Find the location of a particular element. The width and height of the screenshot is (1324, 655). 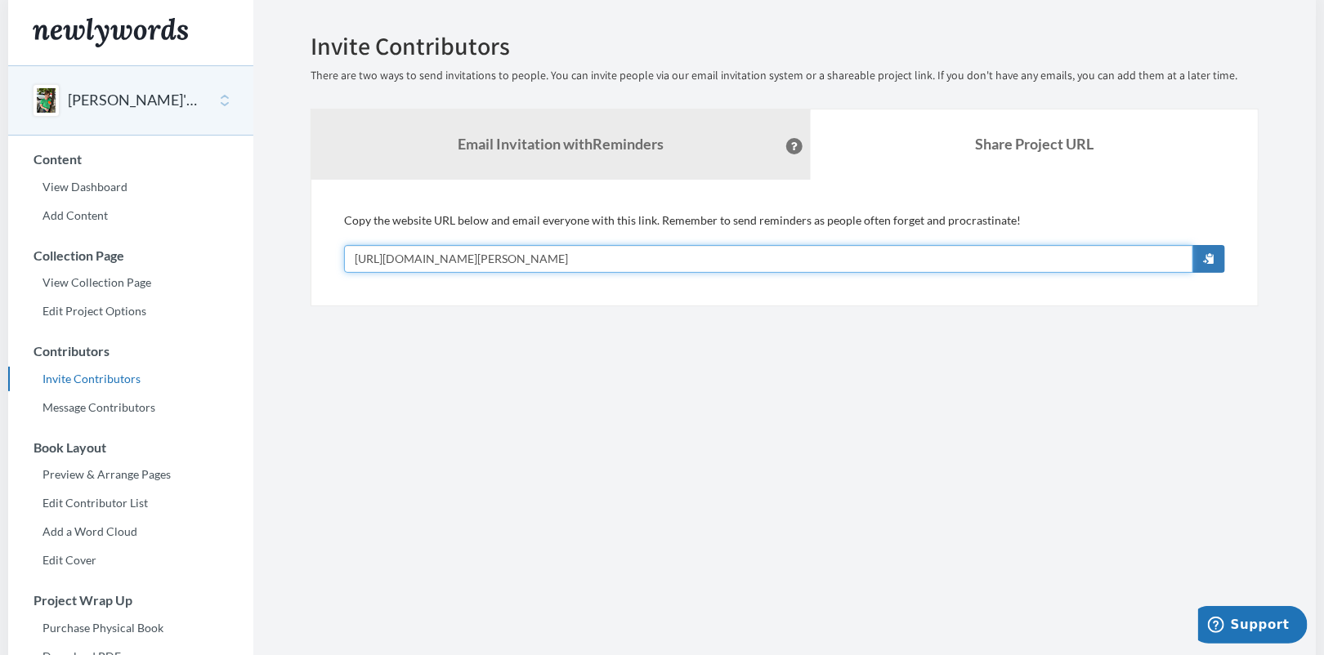

a: Preview & Arrange Pages is located at coordinates (131, 475).